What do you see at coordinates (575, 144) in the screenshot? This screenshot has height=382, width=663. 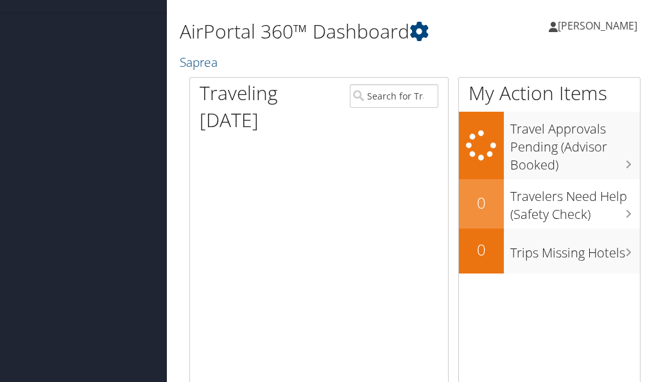 I see `h3: Travel Approvals Pending (Advisor Booked)` at bounding box center [575, 144].